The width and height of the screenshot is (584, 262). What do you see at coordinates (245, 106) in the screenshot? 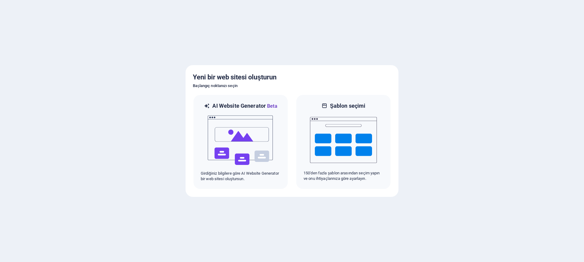
I see `h6: AI Website Generator` at bounding box center [245, 106].